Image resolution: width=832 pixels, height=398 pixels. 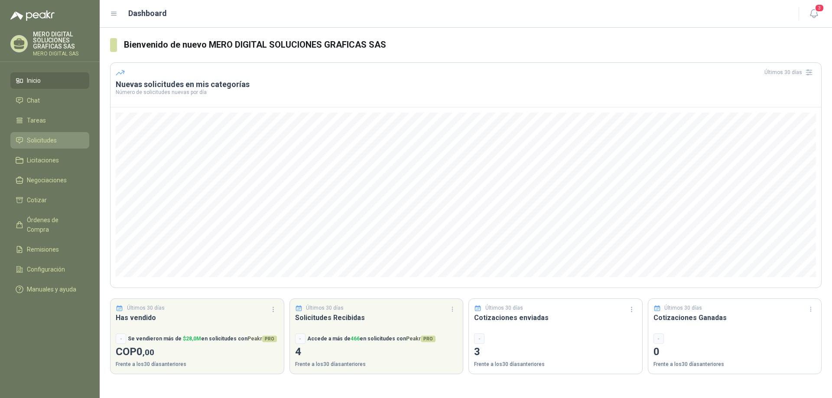 I want to click on h3: Solicitudes Recibidas, so click(x=377, y=318).